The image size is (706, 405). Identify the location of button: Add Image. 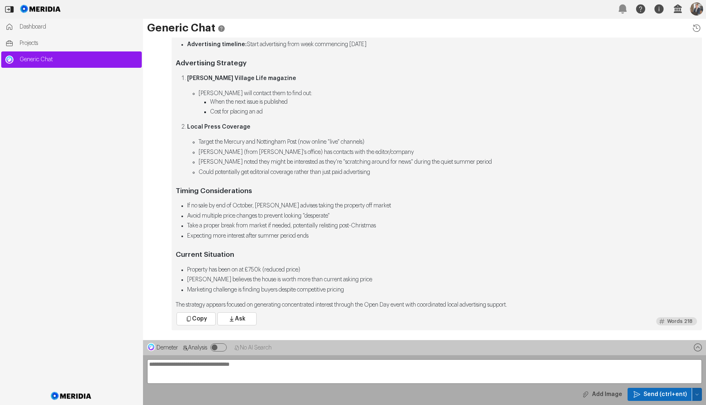
(602, 395).